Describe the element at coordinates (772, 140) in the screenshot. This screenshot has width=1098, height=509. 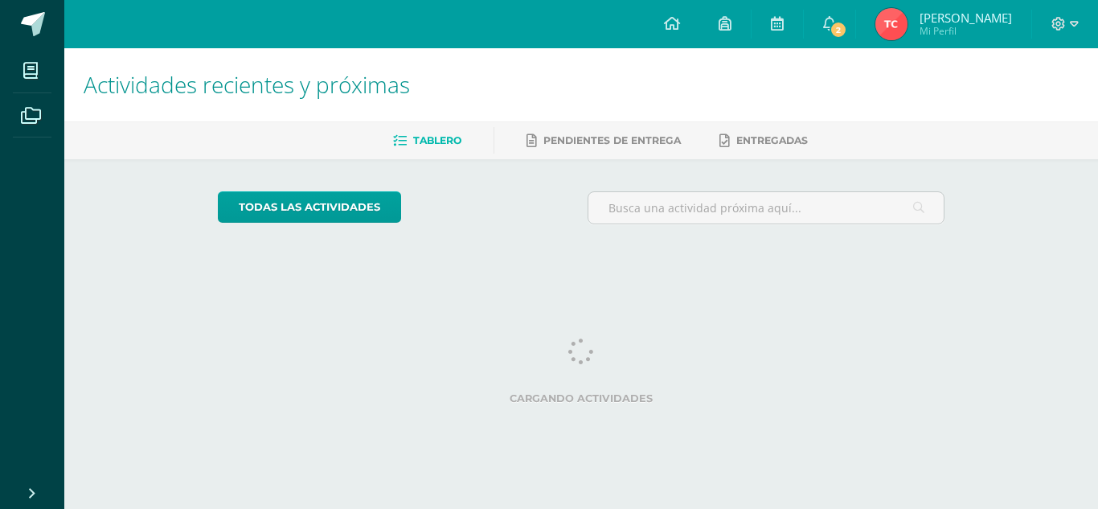
I see `span: Entregadas` at that location.